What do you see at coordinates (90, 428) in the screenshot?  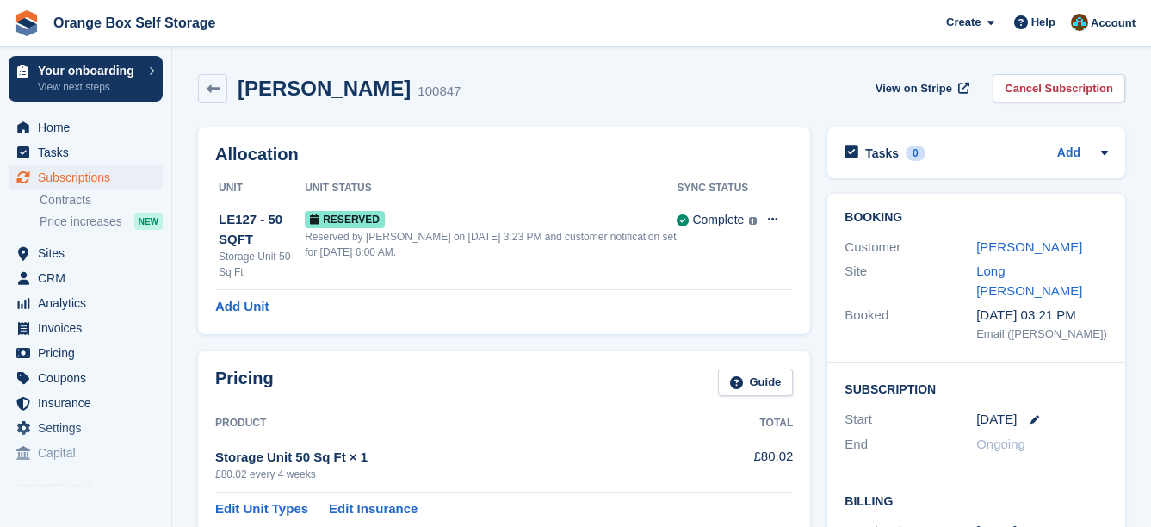 I see `span: Settings` at bounding box center [90, 428].